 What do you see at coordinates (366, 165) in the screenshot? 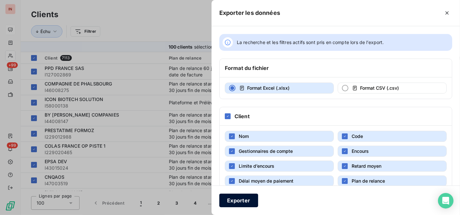
I see `span: Retard moyen` at bounding box center [366, 165].